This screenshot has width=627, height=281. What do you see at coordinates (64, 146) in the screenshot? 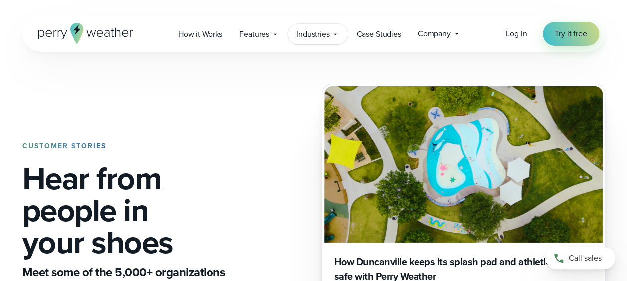
I see `strong: CUSTOMER STORIES` at bounding box center [64, 146].